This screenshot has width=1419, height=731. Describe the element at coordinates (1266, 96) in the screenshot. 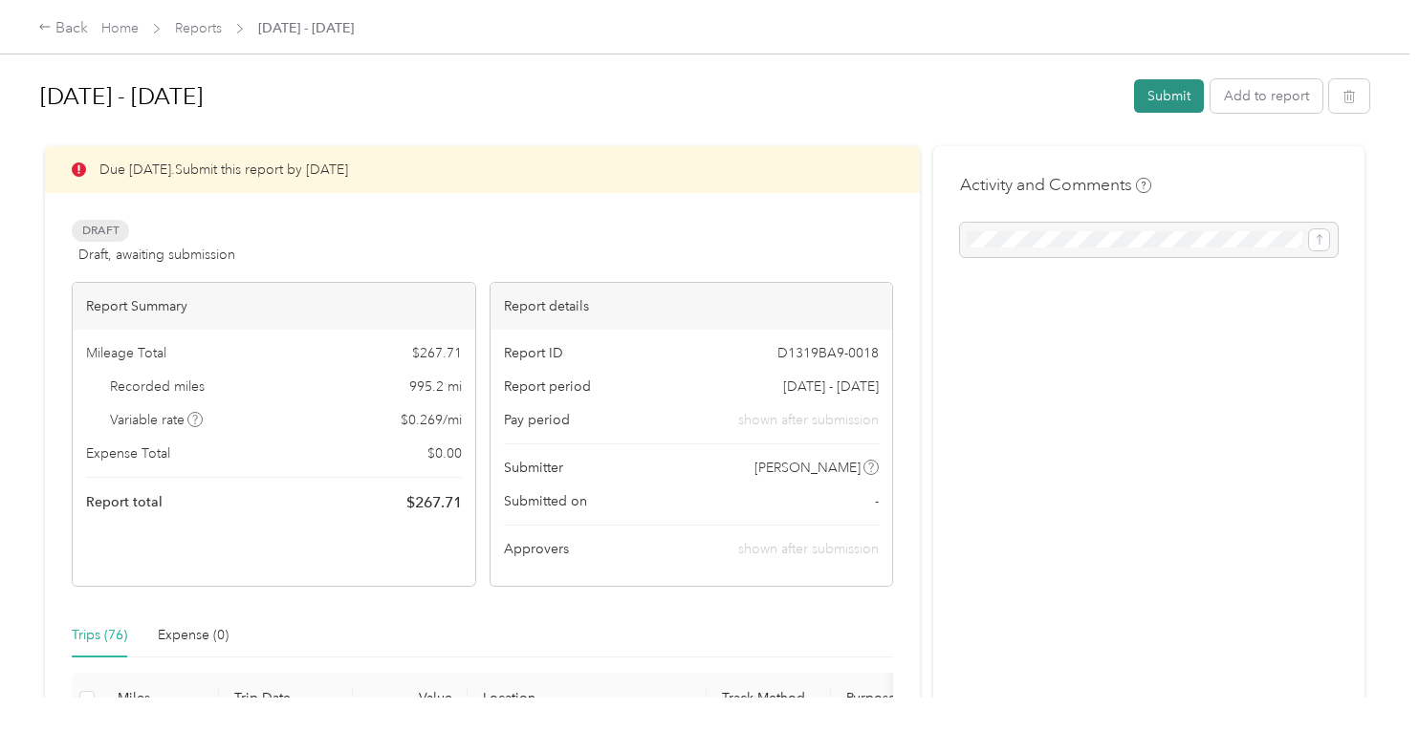

I see `button: Add to report` at that location.